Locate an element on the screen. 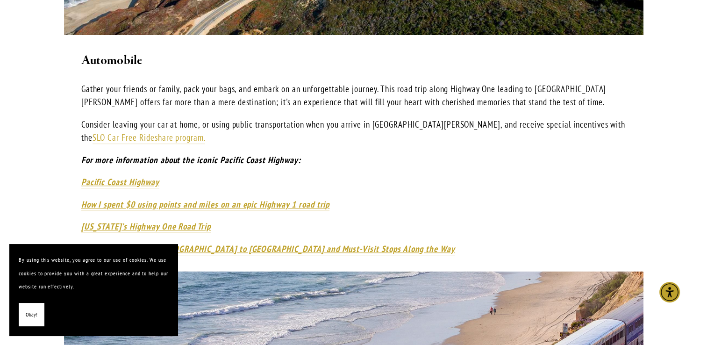 This screenshot has width=707, height=345. div: Accessibility Menu is located at coordinates (669, 292).